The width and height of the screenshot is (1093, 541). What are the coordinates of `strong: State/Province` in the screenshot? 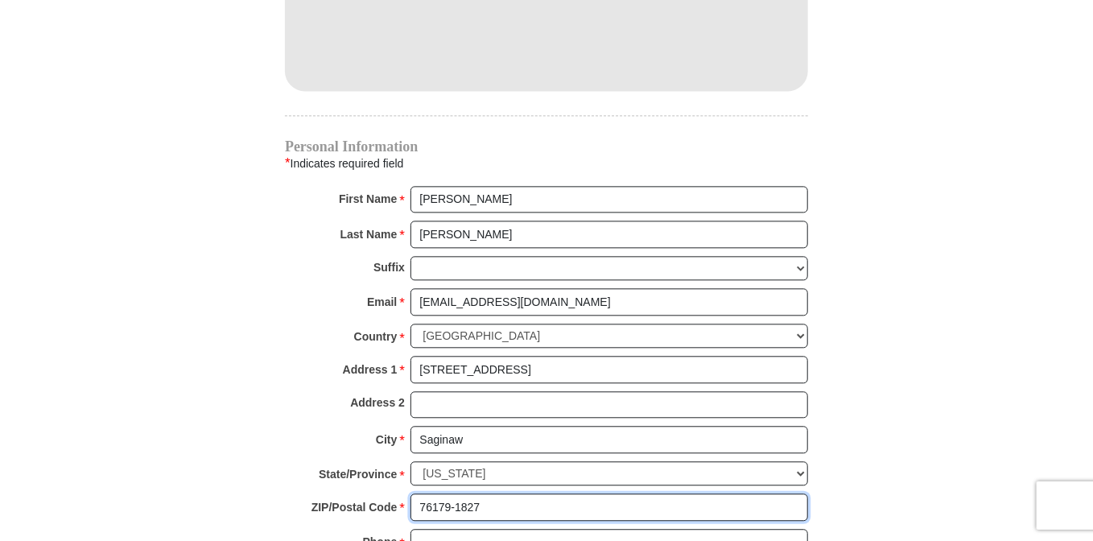 It's located at (357, 474).